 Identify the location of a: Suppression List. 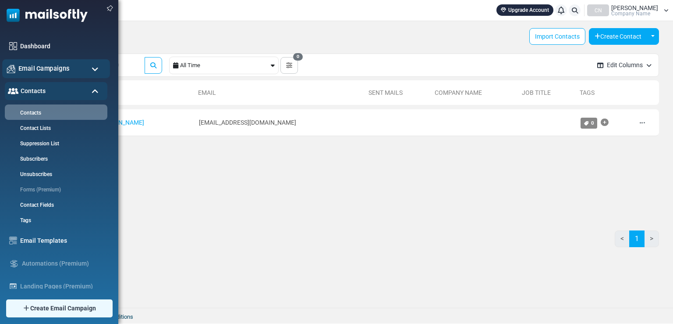
(55, 143).